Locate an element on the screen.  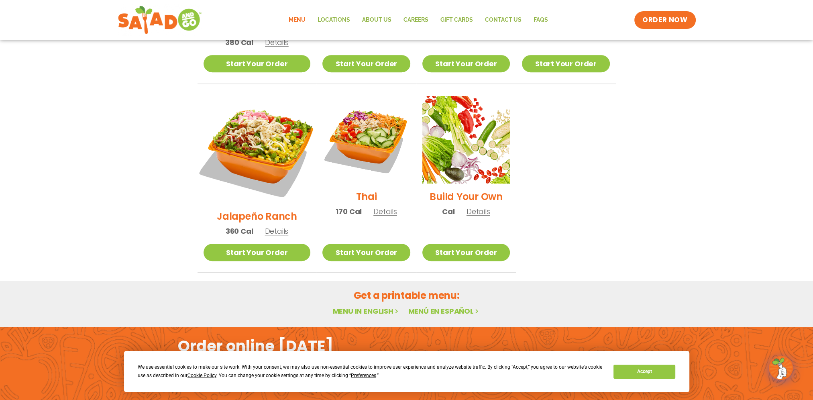
span: Cookie Policy is located at coordinates (202, 376).